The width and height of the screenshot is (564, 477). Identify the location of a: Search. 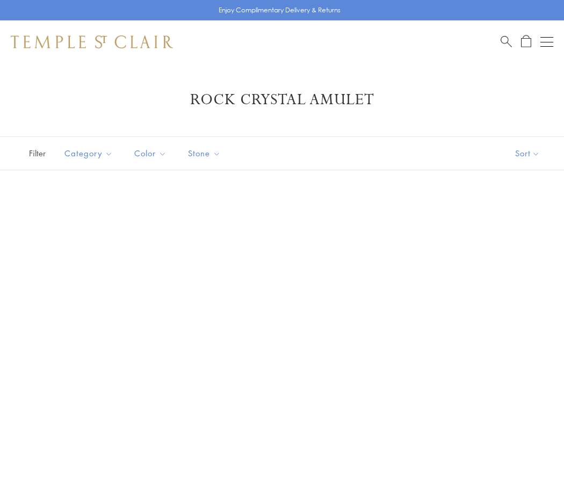
(506, 41).